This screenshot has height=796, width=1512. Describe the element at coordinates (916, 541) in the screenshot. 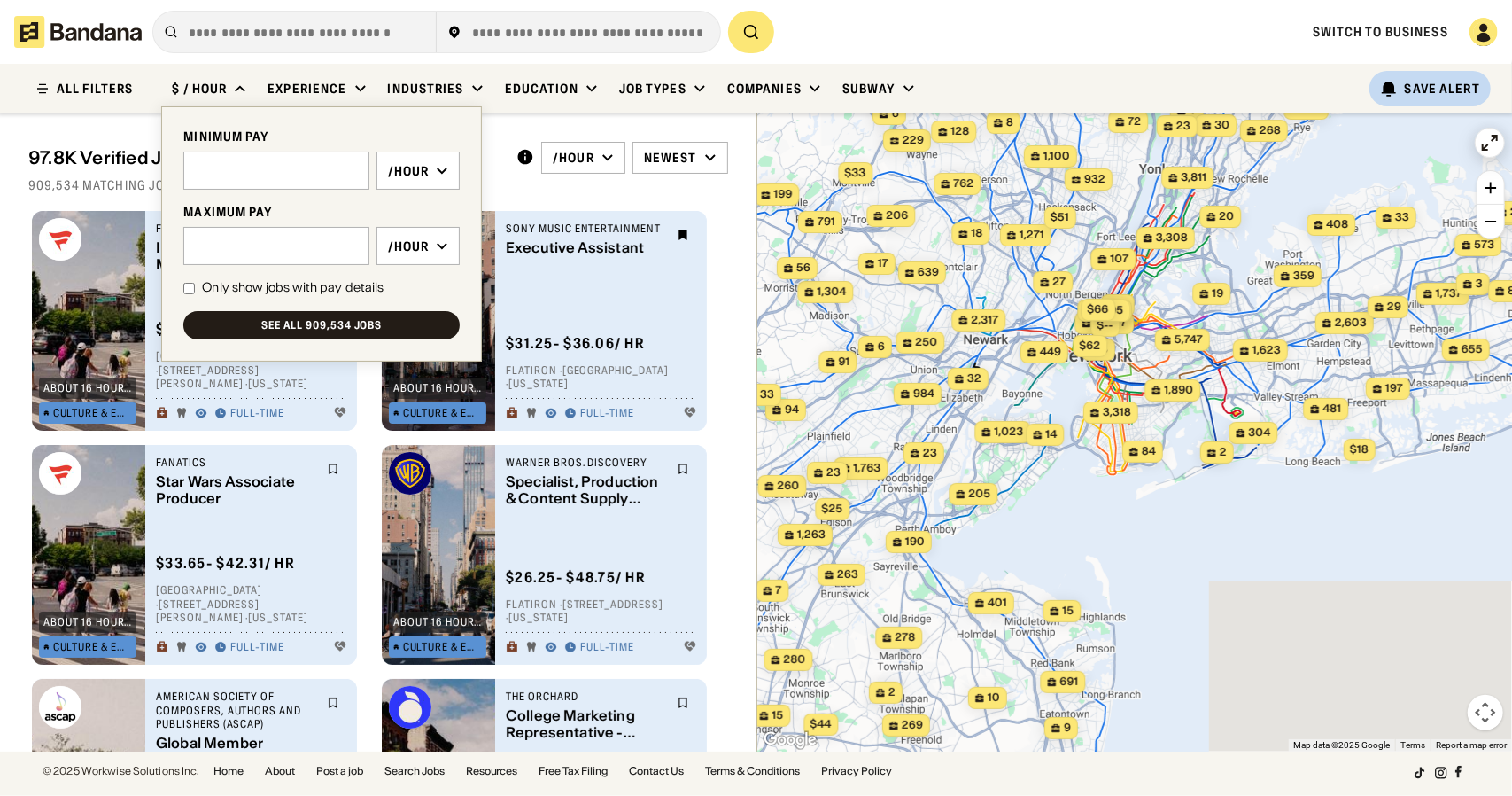

I see `span: 190` at that location.